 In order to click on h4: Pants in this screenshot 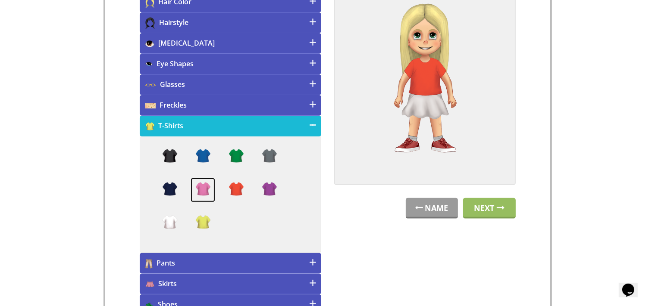, I will do `click(230, 264)`.